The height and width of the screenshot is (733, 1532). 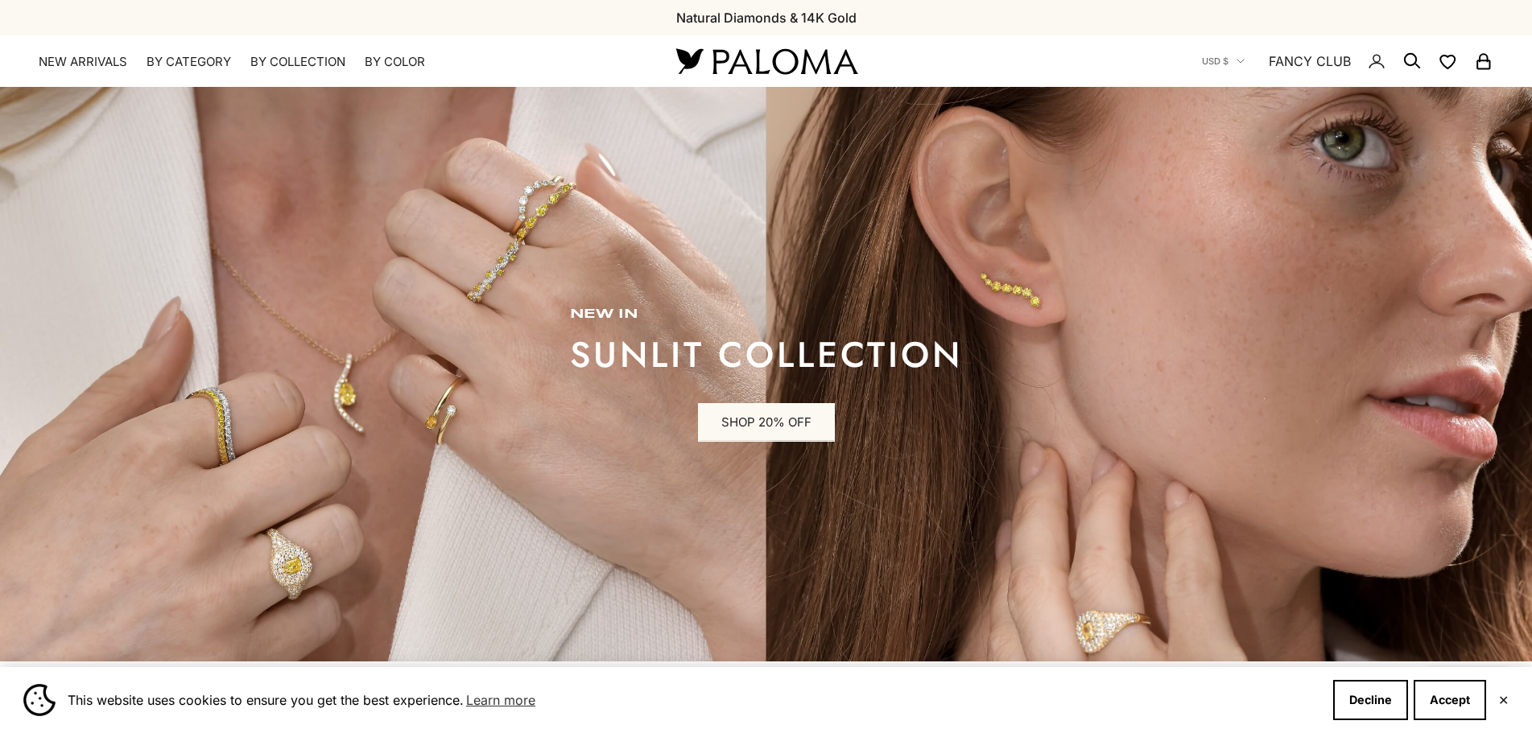 I want to click on a: FANCY CLUB, so click(x=1310, y=61).